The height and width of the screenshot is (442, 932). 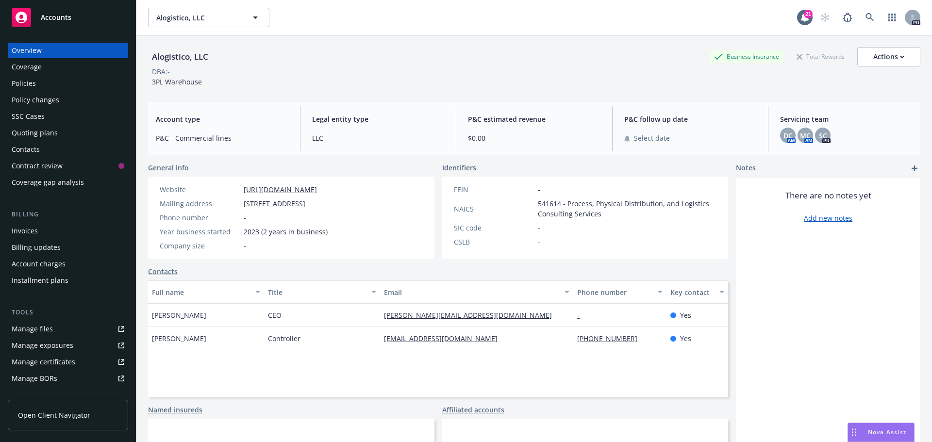 I want to click on div: Overview, so click(x=27, y=50).